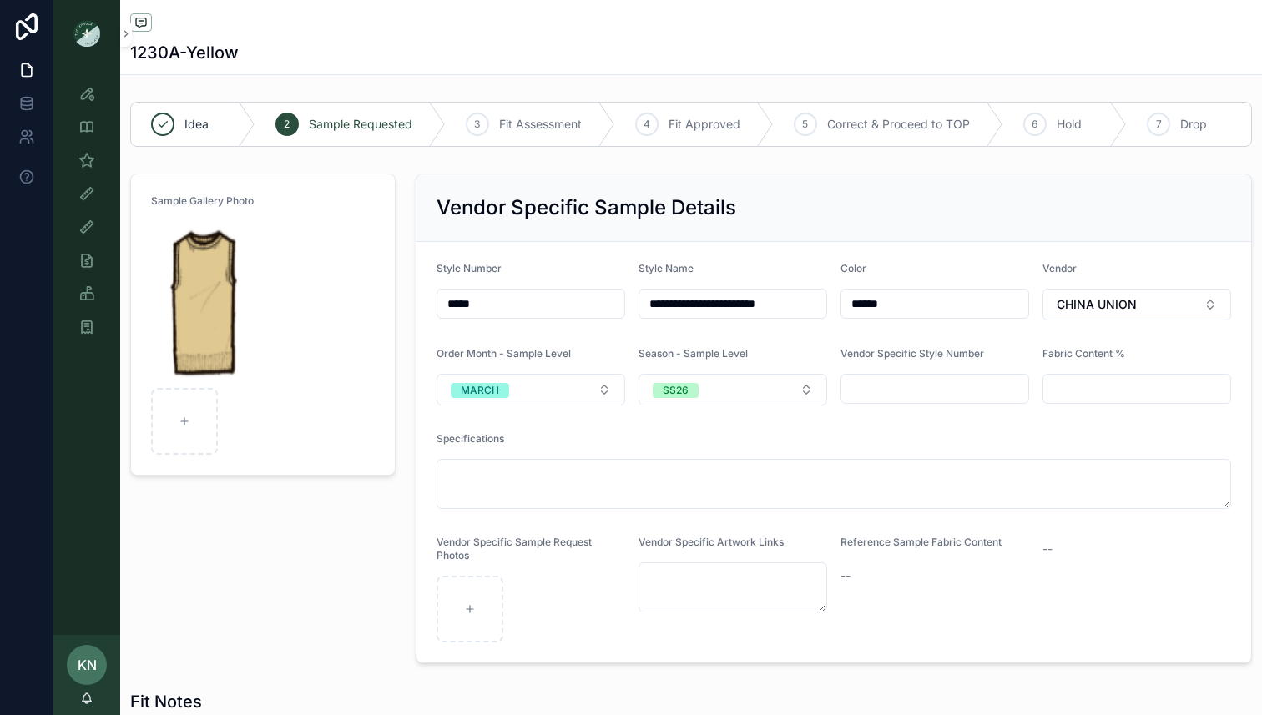 Image resolution: width=1262 pixels, height=715 pixels. I want to click on span: Fit Assessment, so click(540, 124).